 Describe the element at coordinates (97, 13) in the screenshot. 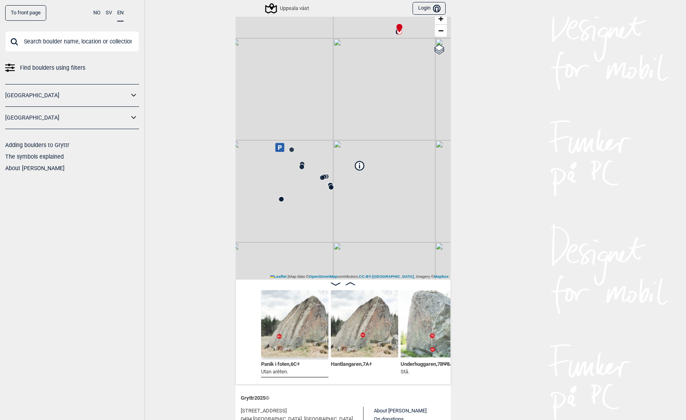

I see `button: NO` at that location.